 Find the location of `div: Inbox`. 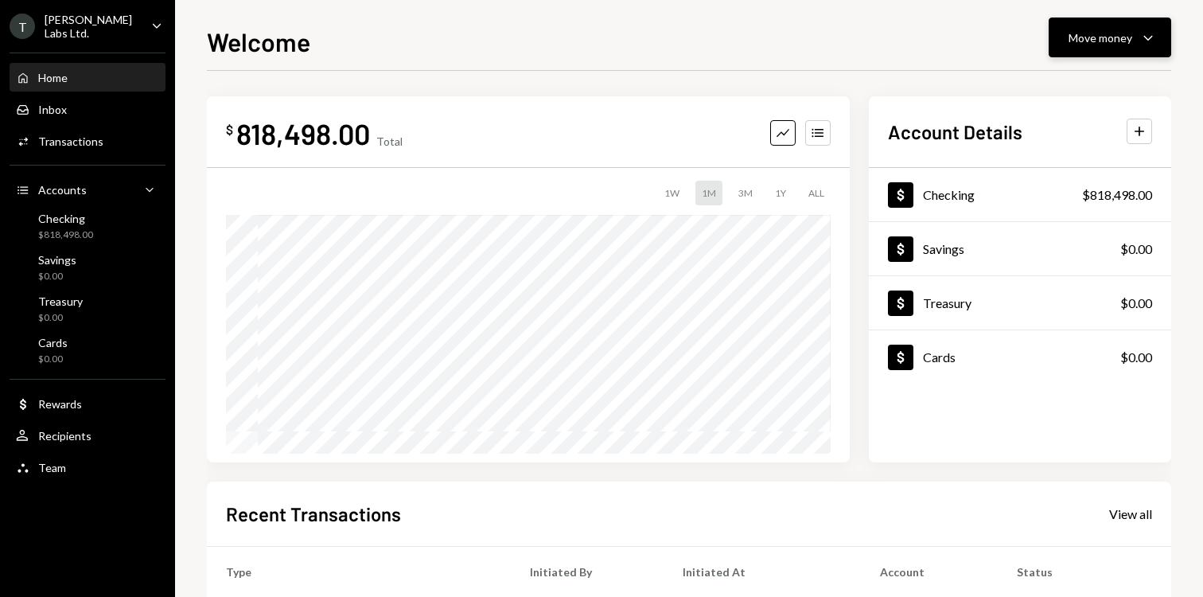

div: Inbox is located at coordinates (53, 109).